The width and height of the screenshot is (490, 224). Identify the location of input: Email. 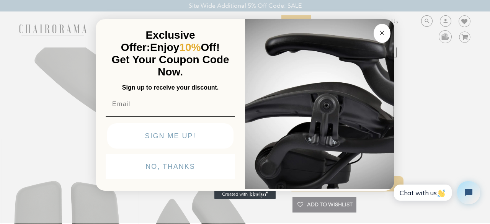
(170, 104).